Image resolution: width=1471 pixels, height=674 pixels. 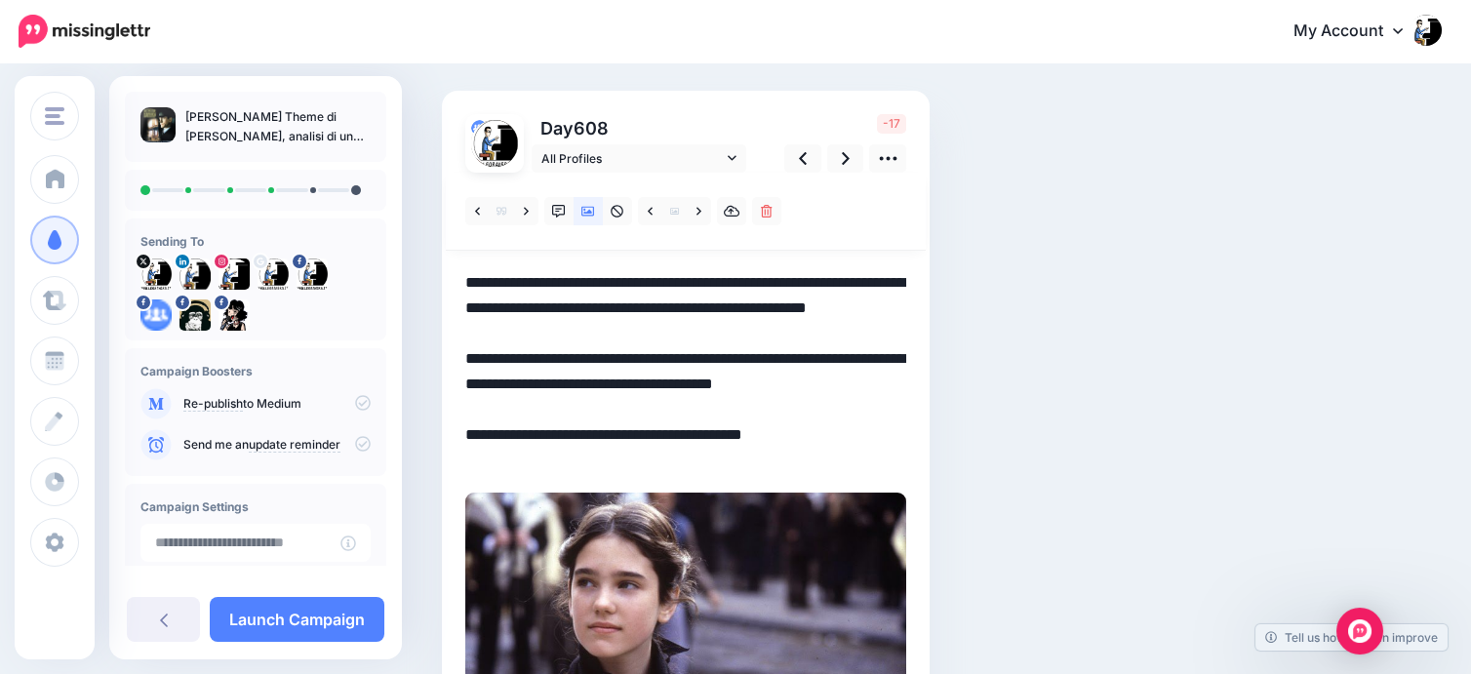 What do you see at coordinates (1358, 31) in the screenshot?
I see `a: My Account` at bounding box center [1358, 31].